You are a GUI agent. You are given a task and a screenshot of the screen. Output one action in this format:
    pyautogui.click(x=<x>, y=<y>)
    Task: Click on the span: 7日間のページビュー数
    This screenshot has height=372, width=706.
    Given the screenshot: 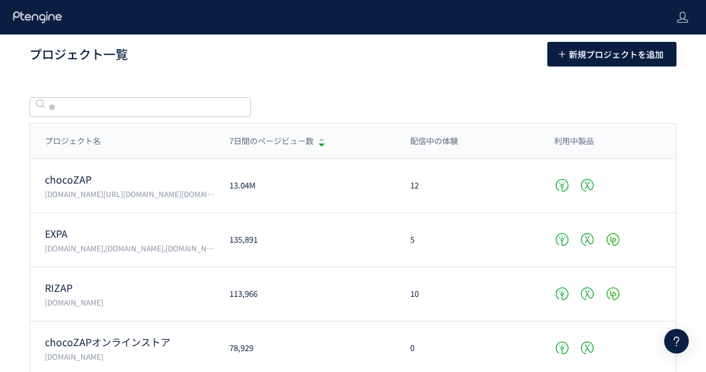 What is the action you would take?
    pyautogui.click(x=271, y=141)
    